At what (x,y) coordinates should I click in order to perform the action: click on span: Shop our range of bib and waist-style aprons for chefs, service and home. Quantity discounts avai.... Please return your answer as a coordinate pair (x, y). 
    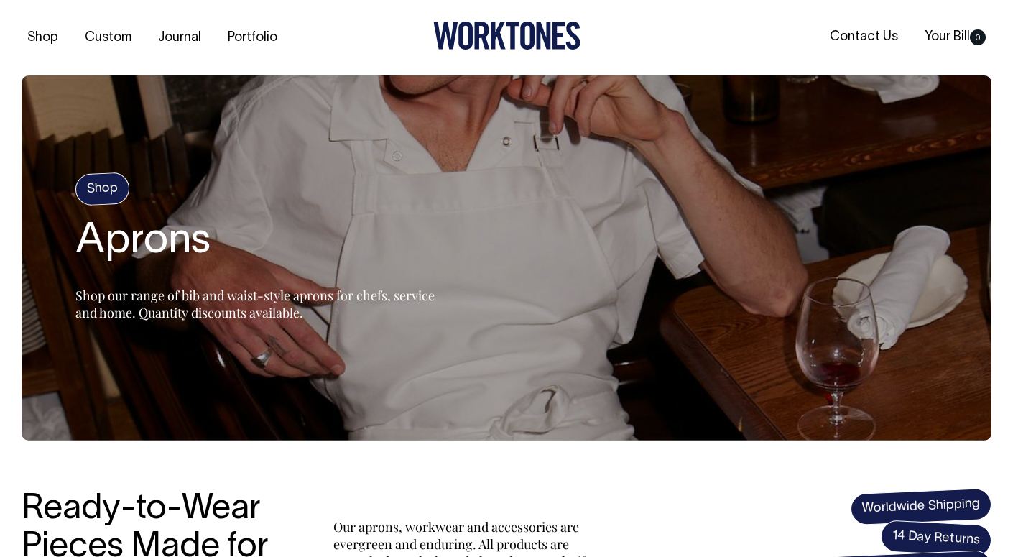
    Looking at the image, I should click on (255, 304).